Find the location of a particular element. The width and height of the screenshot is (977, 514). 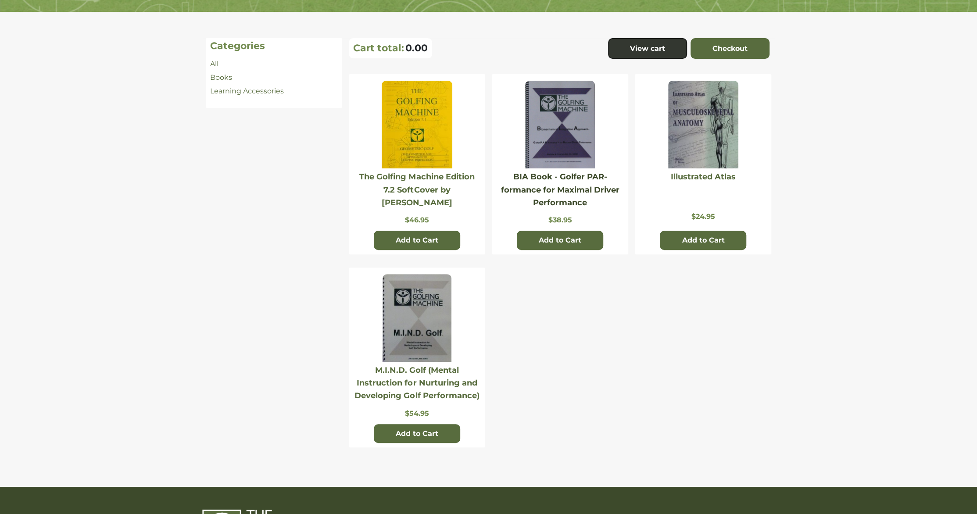

p: $38.95 is located at coordinates (560, 220).